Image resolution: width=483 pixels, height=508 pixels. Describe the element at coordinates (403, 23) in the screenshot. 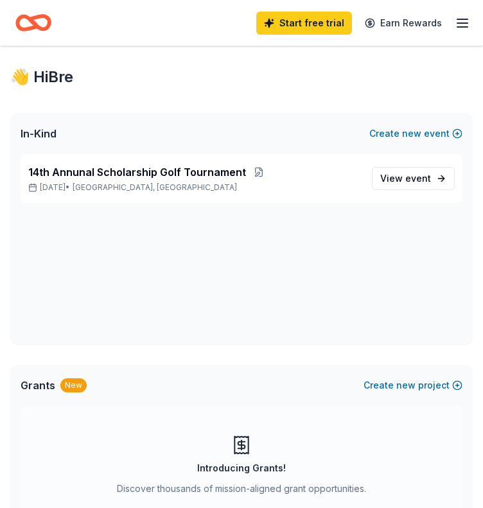

I see `a: Earn Rewards` at that location.